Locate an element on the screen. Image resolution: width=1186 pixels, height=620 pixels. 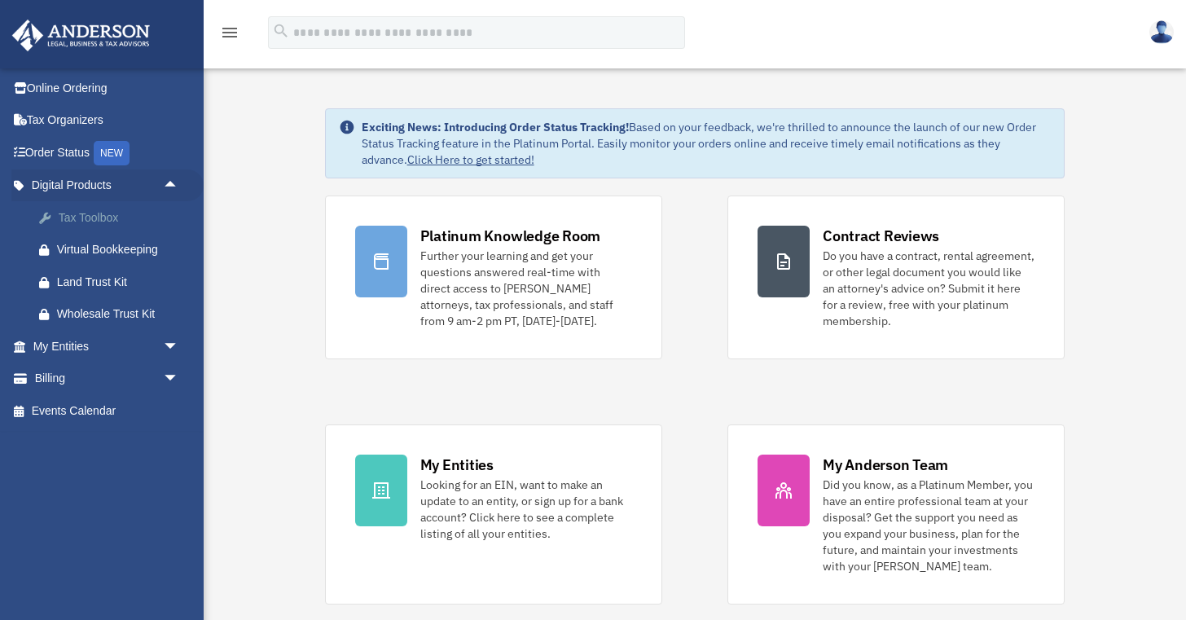
a: My Entities Looking for an EIN, want to make an update to an entity, or sign up for a bank accoun... is located at coordinates (494, 514).